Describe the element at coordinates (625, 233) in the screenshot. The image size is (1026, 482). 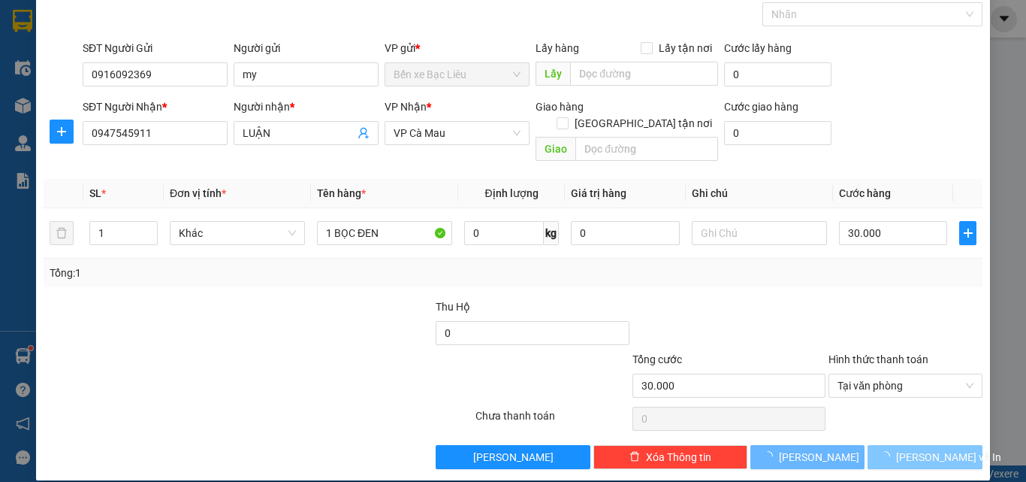
I see `input: 0` at that location.